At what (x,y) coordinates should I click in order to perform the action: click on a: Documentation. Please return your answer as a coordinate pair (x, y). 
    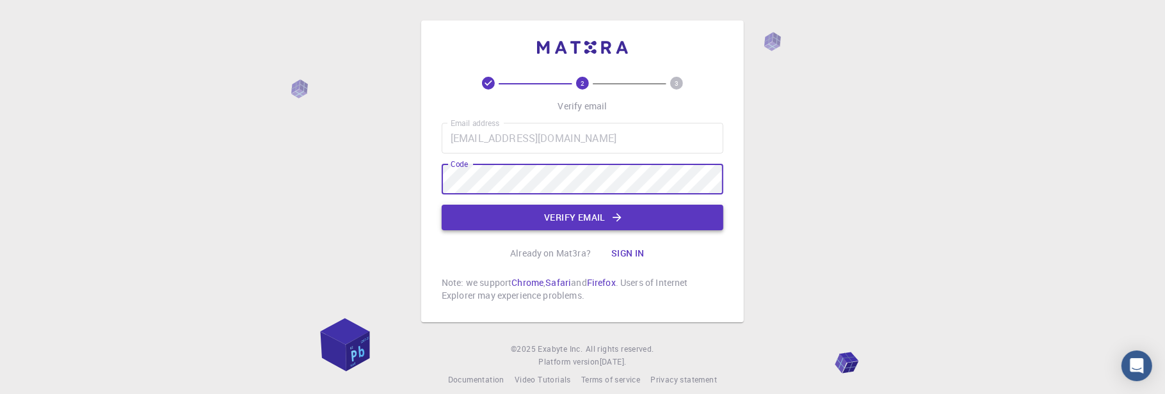
    Looking at the image, I should click on (476, 380).